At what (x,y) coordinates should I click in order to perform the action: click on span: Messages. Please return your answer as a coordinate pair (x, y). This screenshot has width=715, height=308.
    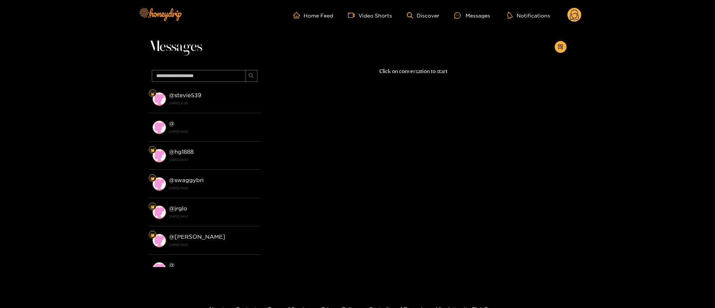
    Looking at the image, I should click on (175, 47).